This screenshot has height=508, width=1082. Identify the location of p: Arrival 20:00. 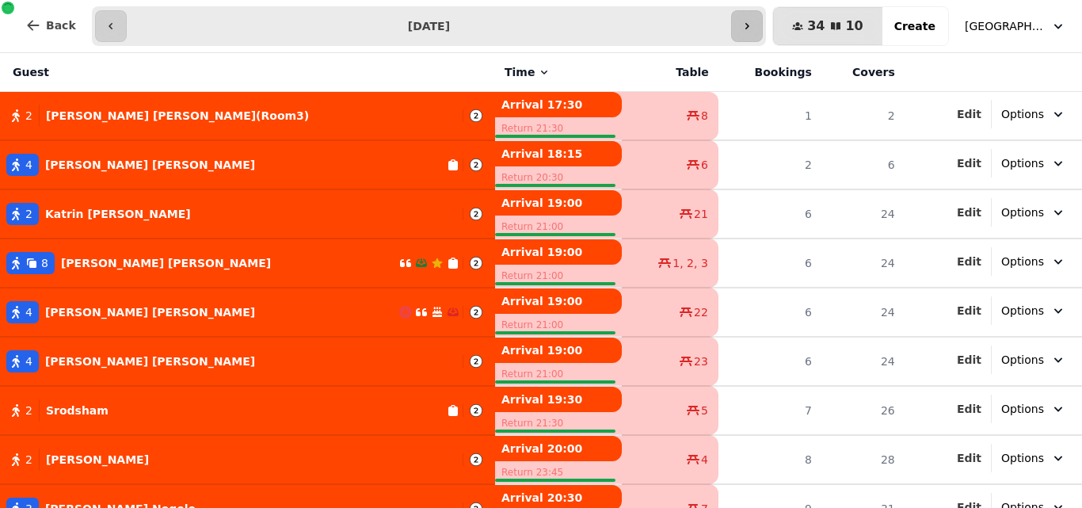
(558, 448).